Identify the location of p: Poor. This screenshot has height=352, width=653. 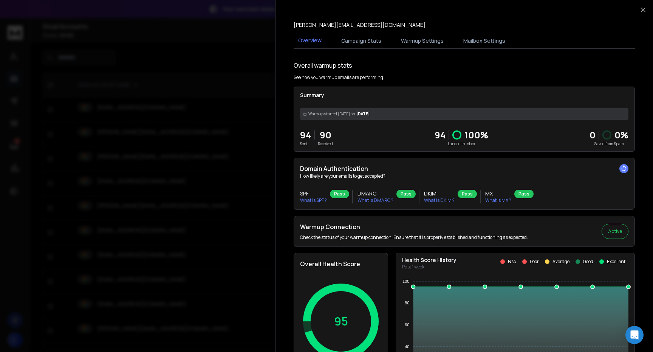
(534, 261).